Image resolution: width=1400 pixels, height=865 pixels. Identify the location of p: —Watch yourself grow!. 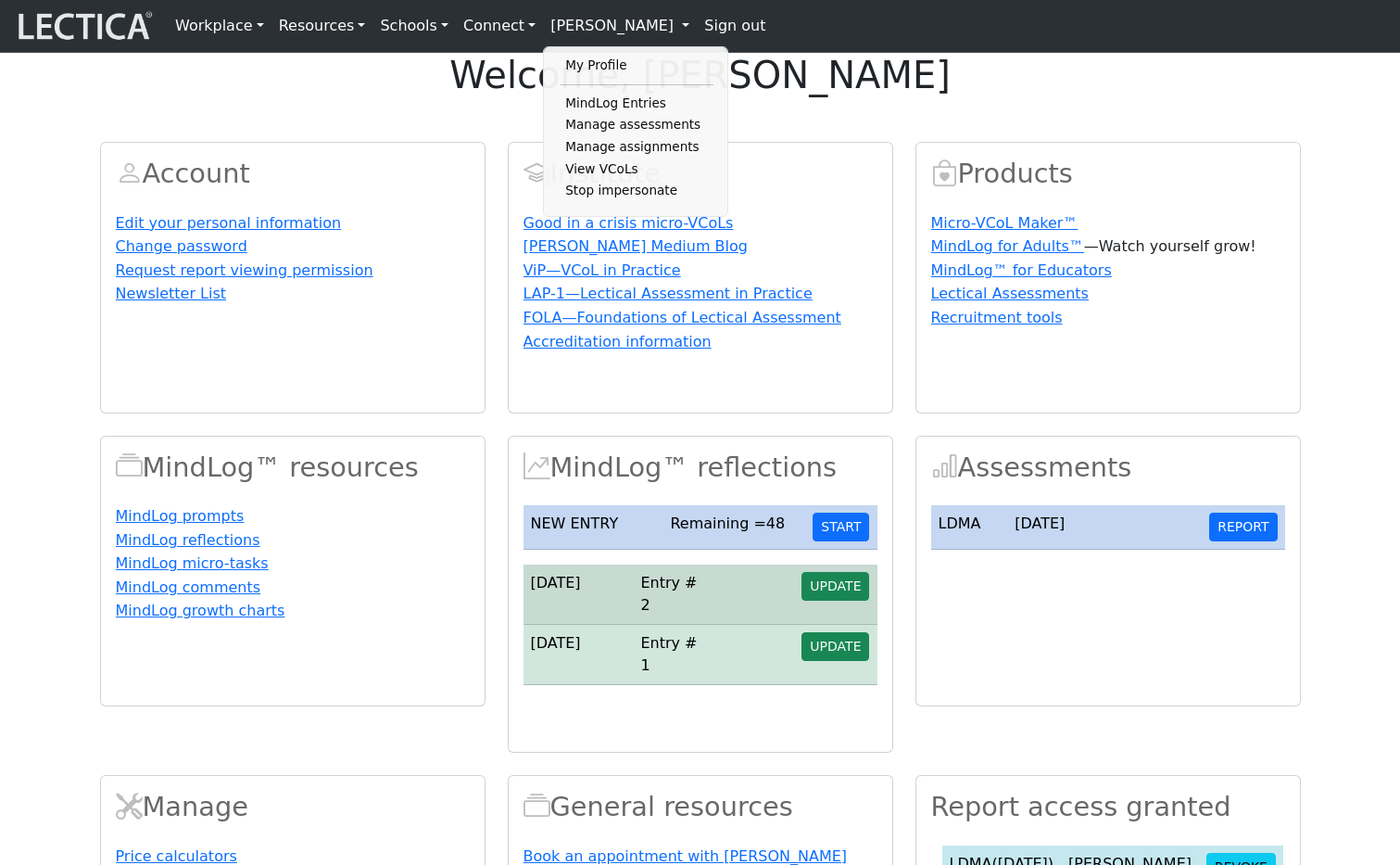
(1108, 246).